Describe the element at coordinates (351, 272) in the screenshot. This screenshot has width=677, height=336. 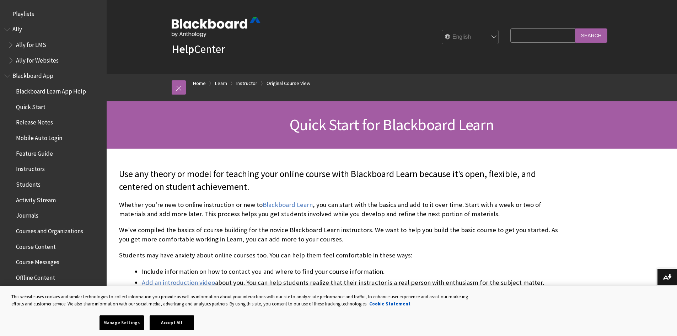
I see `li: Include information on how to contact you and where to find your course information.` at that location.